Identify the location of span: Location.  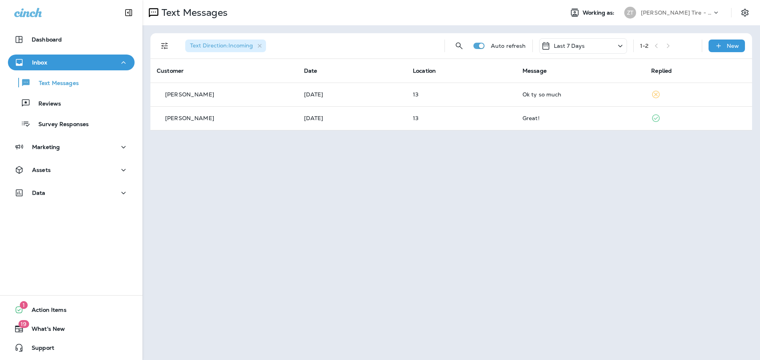
(424, 71).